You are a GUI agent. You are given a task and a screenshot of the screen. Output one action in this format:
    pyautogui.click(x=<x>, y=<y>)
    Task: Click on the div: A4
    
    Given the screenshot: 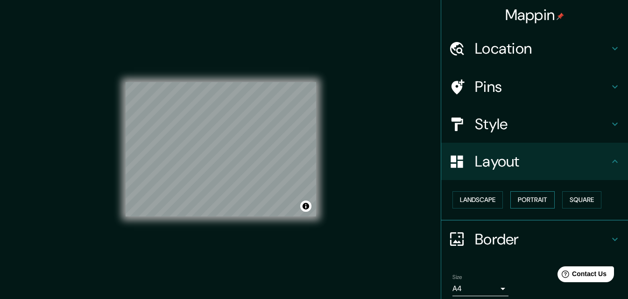 What is the action you would take?
    pyautogui.click(x=480, y=289)
    